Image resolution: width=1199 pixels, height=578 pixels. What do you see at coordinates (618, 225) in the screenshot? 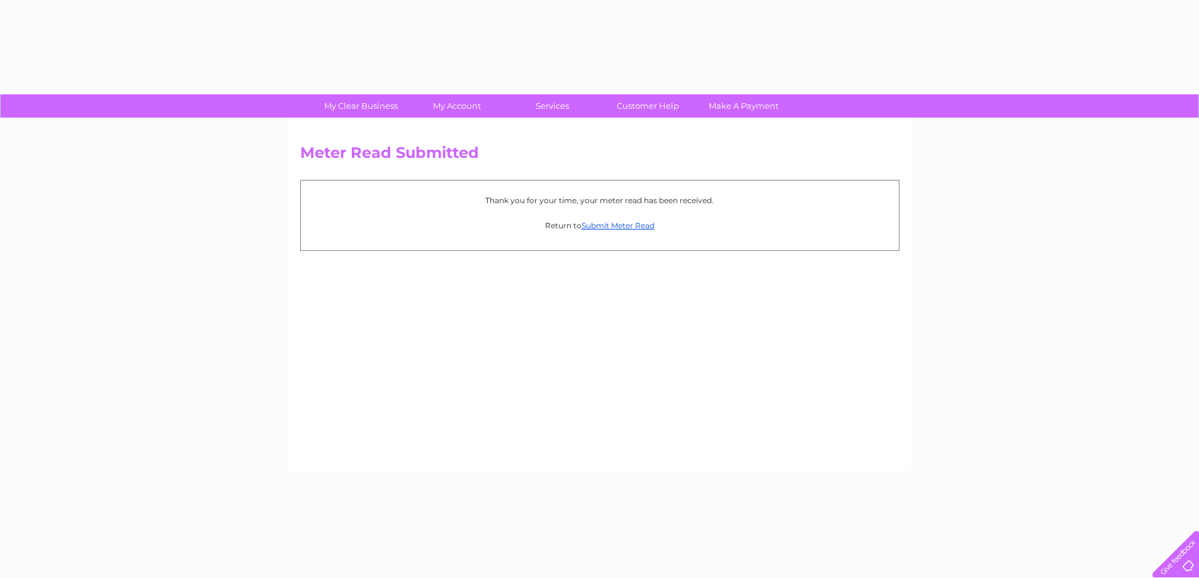
I see `a: Submit Meter Read` at bounding box center [618, 225].